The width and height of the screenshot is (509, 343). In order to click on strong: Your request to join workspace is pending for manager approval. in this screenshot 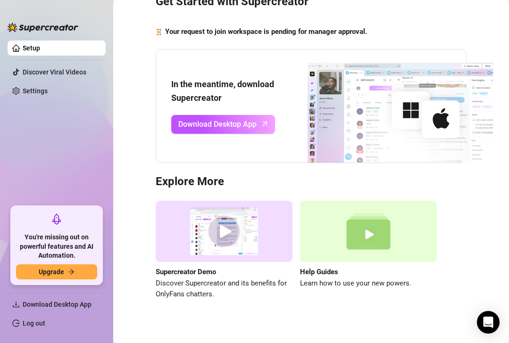, I will do `click(266, 32)`.